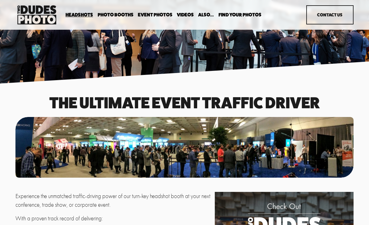 Image resolution: width=369 pixels, height=225 pixels. I want to click on span: Find Your Photos, so click(240, 15).